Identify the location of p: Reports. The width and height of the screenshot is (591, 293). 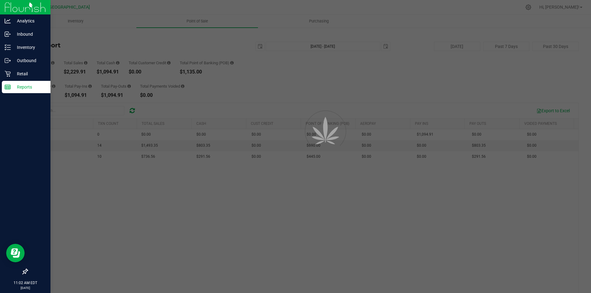
(29, 87).